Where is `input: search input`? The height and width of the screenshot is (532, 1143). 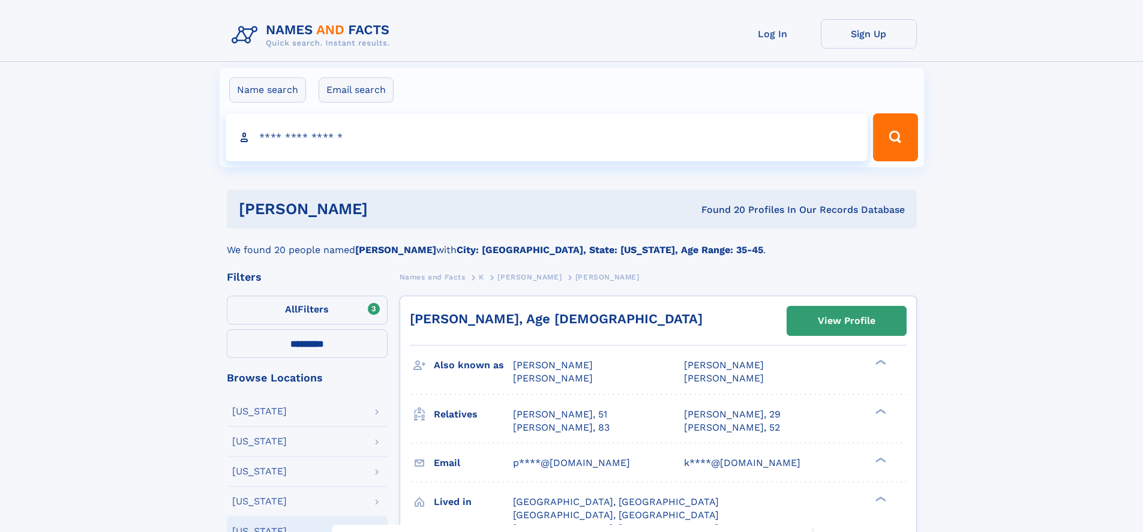 input: search input is located at coordinates (547, 137).